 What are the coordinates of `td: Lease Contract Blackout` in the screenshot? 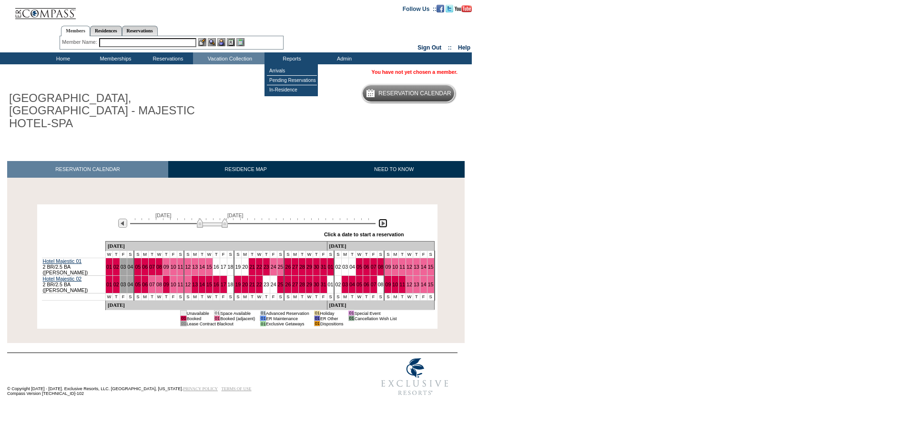 It's located at (221, 323).